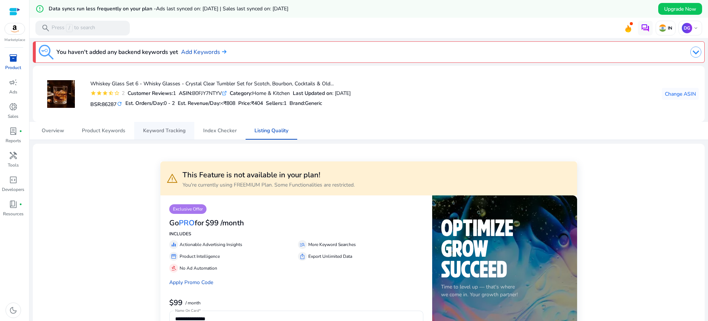 The height and width of the screenshot is (321, 708). Describe the element at coordinates (269, 175) in the screenshot. I see `h3: This Feature is not available in your plan!` at that location.